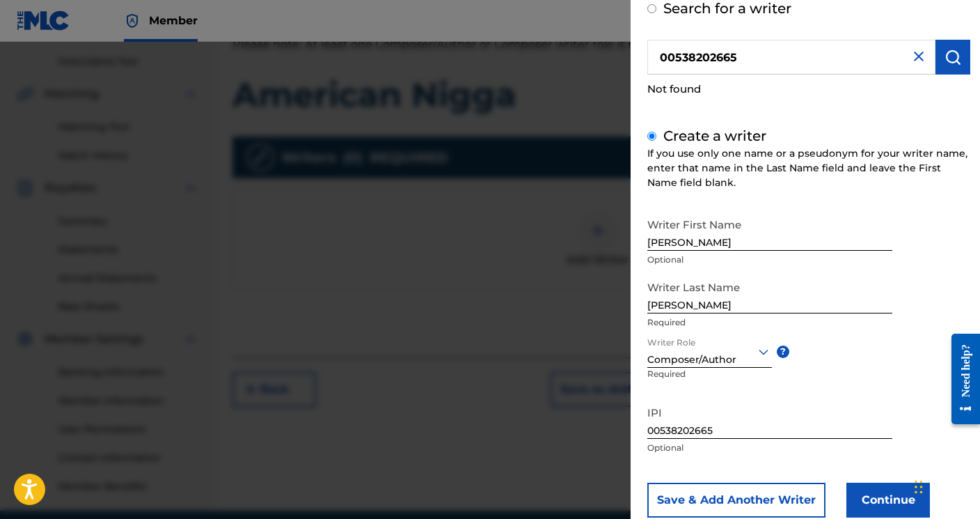 This screenshot has width=980, height=519. I want to click on div: Need help?, so click(24, 51).